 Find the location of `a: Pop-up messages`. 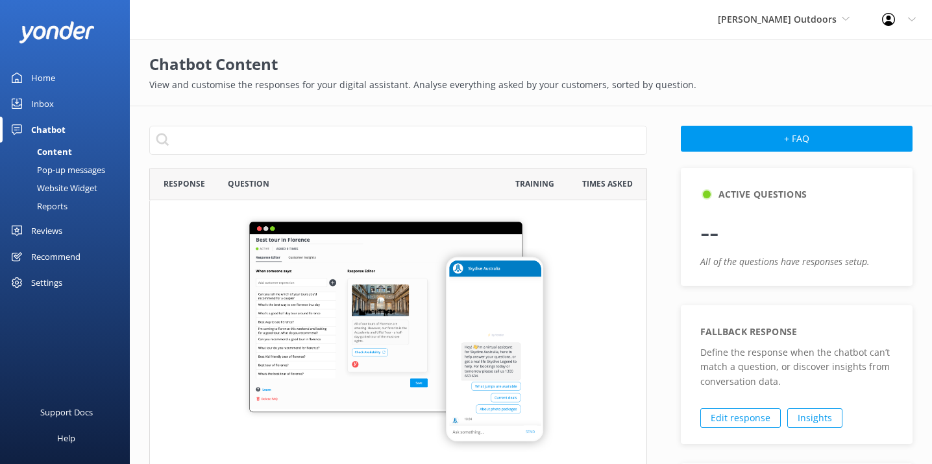

a: Pop-up messages is located at coordinates (69, 170).